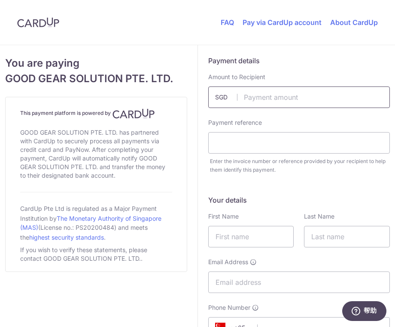 Image resolution: width=395 pixels, height=327 pixels. I want to click on span: You are paying, so click(96, 63).